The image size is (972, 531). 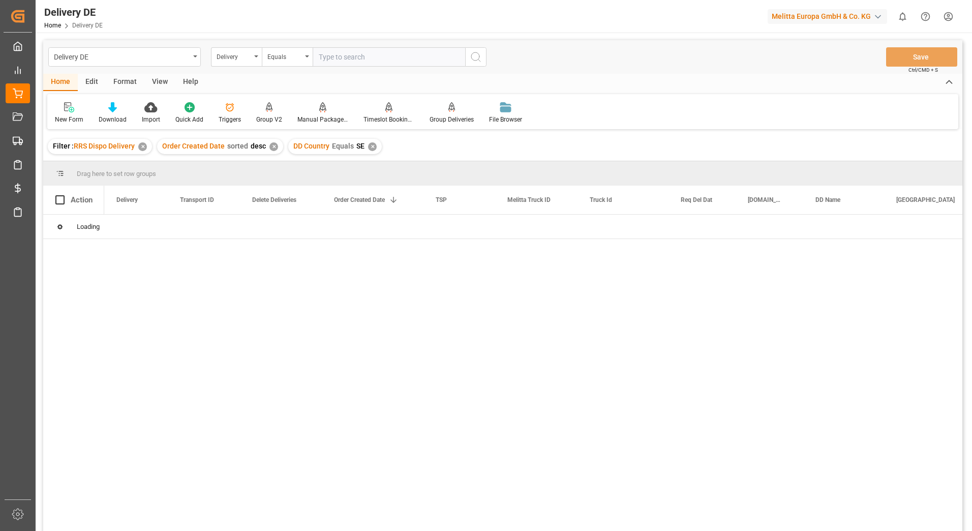 What do you see at coordinates (922, 57) in the screenshot?
I see `button: Save` at bounding box center [922, 57].